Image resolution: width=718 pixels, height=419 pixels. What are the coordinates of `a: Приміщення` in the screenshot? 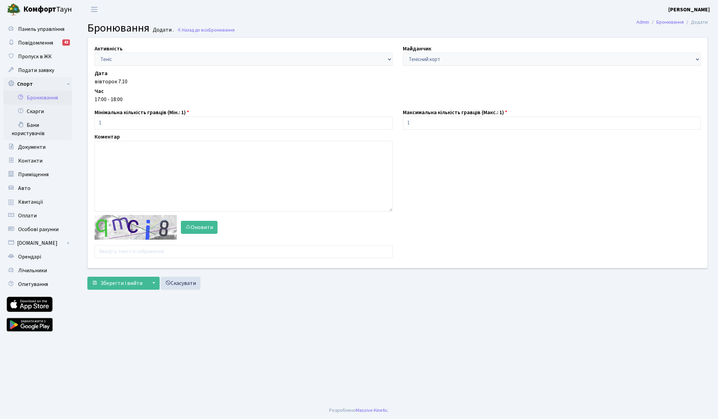 It's located at (38, 174).